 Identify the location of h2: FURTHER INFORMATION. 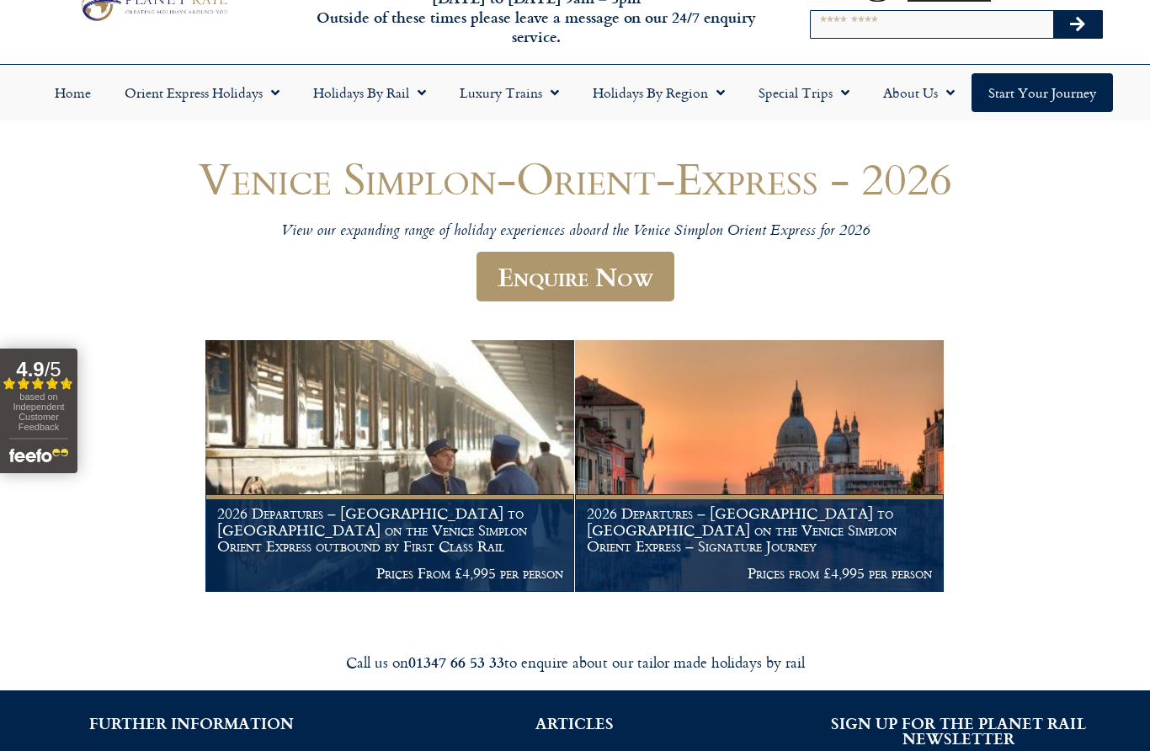
(191, 723).